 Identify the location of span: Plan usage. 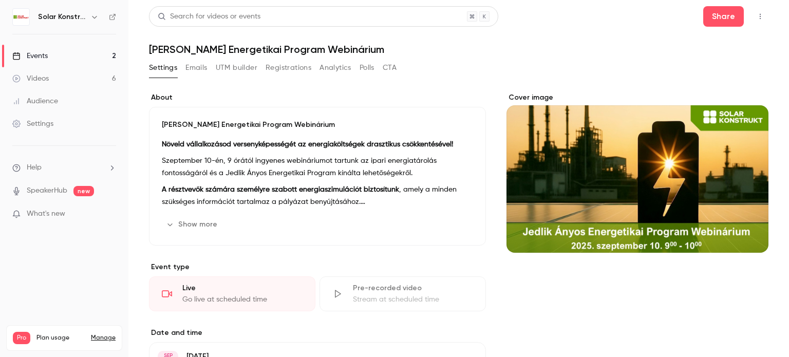
(61, 338).